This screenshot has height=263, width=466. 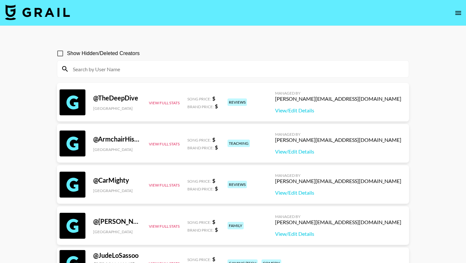 What do you see at coordinates (117, 180) in the screenshot?
I see `div: @ CarMighty` at bounding box center [117, 180].